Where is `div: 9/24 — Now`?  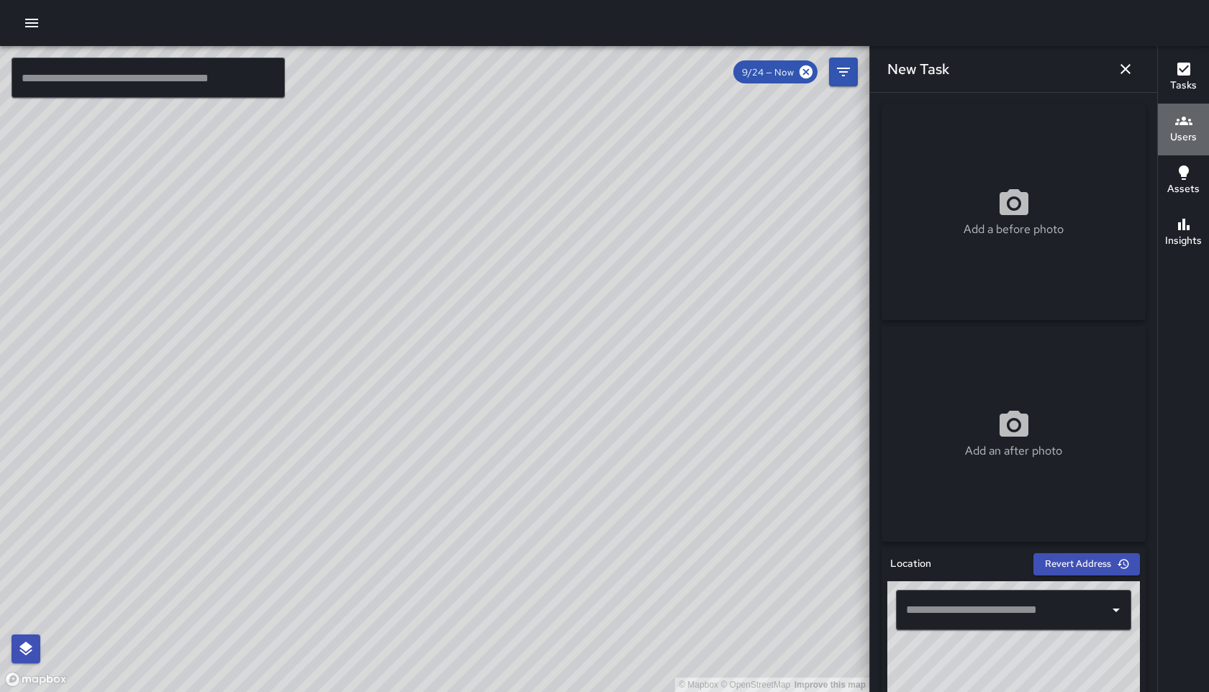
div: 9/24 — Now is located at coordinates (775, 72).